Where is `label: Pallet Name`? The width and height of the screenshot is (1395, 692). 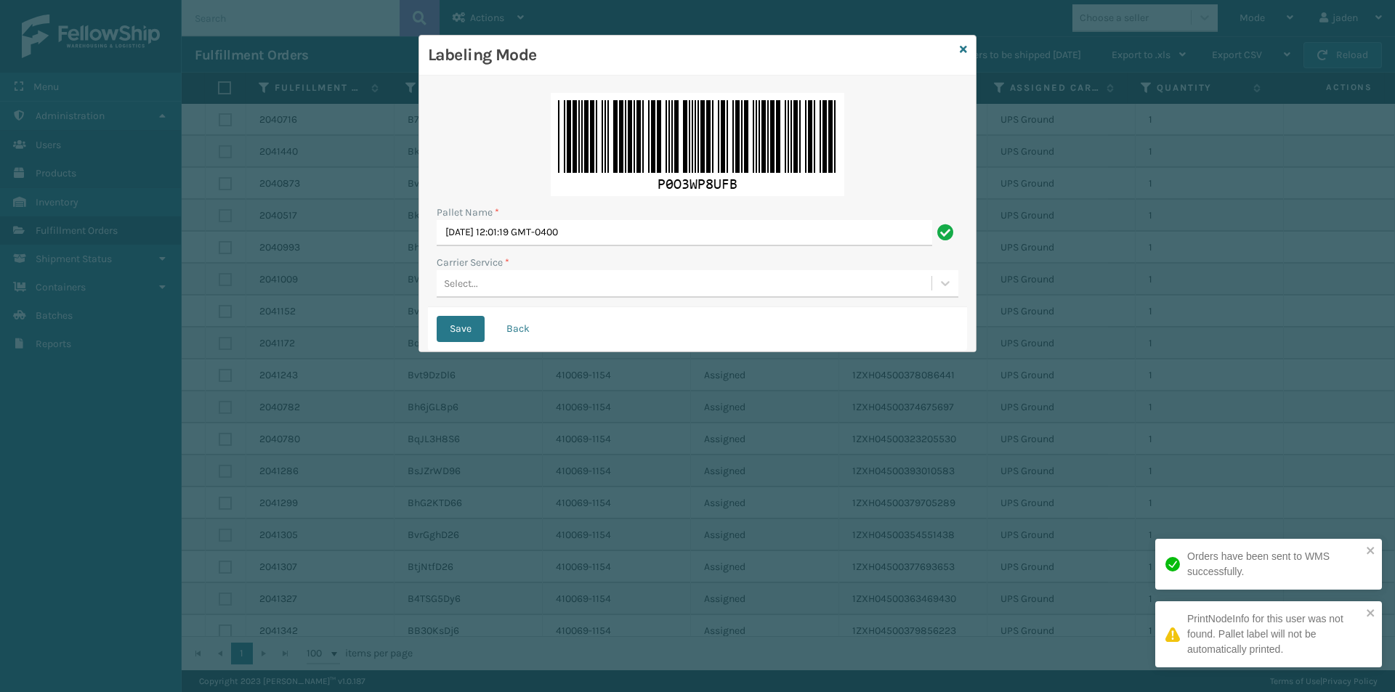
label: Pallet Name is located at coordinates (468, 212).